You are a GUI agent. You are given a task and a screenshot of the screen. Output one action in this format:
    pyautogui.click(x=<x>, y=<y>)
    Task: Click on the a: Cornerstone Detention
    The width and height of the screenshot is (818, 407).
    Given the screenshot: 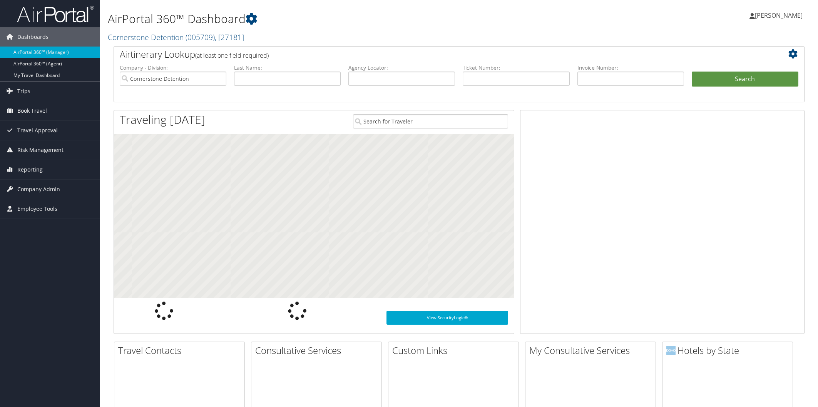 What is the action you would take?
    pyautogui.click(x=176, y=37)
    